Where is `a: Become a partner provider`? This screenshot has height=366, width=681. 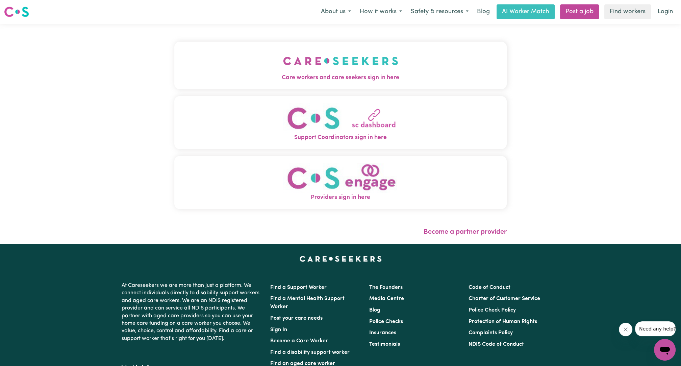 a: Become a partner provider is located at coordinates (465, 232).